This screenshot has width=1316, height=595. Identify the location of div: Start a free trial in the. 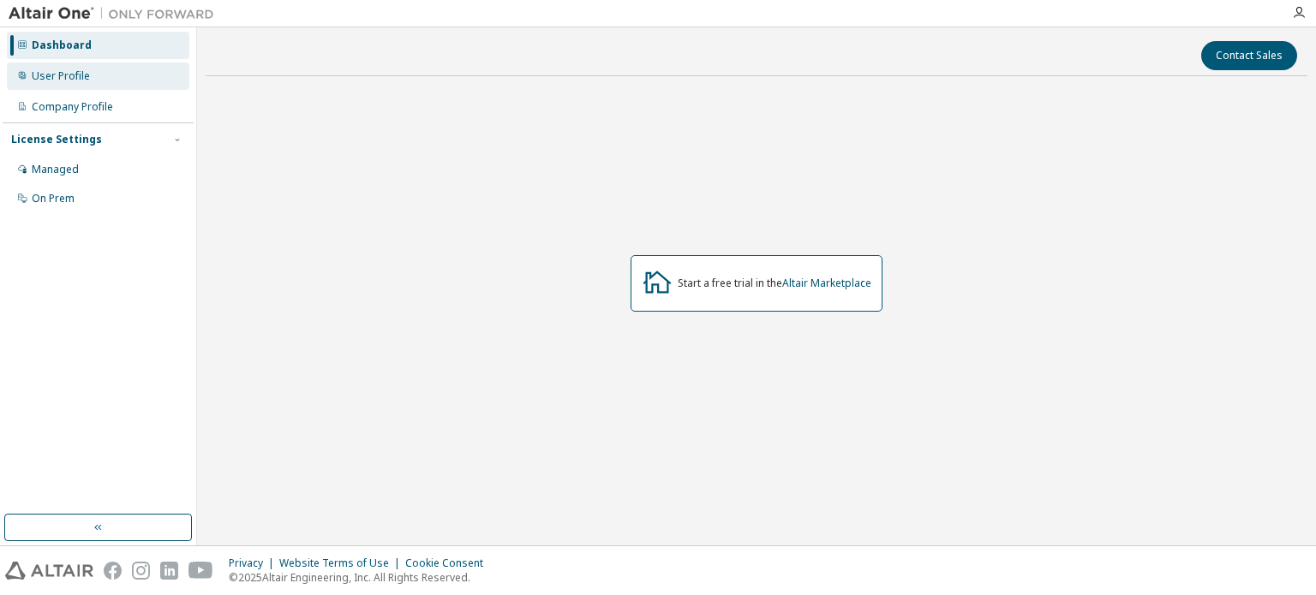
(774, 283).